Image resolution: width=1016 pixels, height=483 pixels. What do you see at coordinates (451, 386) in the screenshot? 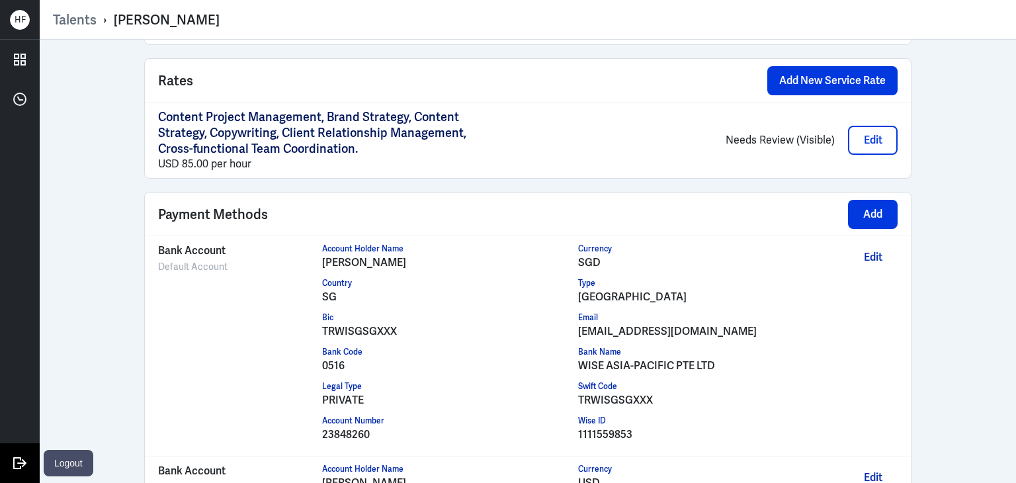
I see `div: Legal Type` at bounding box center [451, 386].